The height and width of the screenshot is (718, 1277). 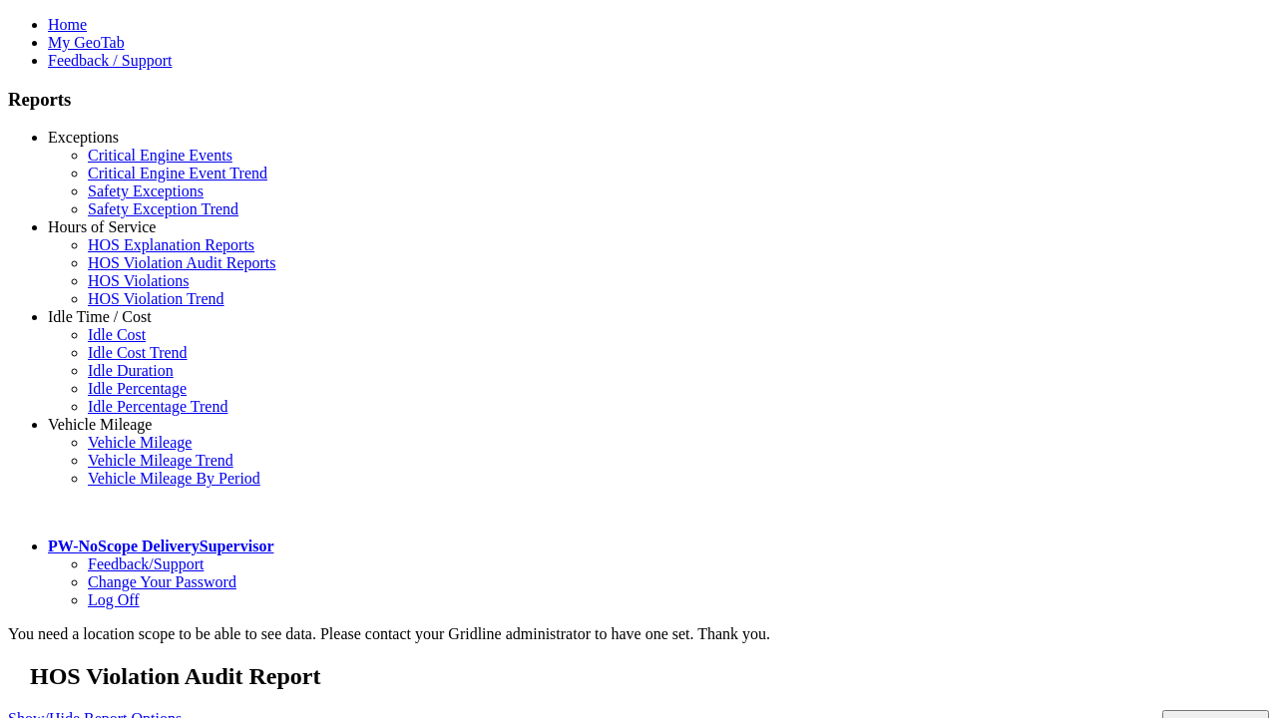 I want to click on a: Idle Cost, so click(x=117, y=334).